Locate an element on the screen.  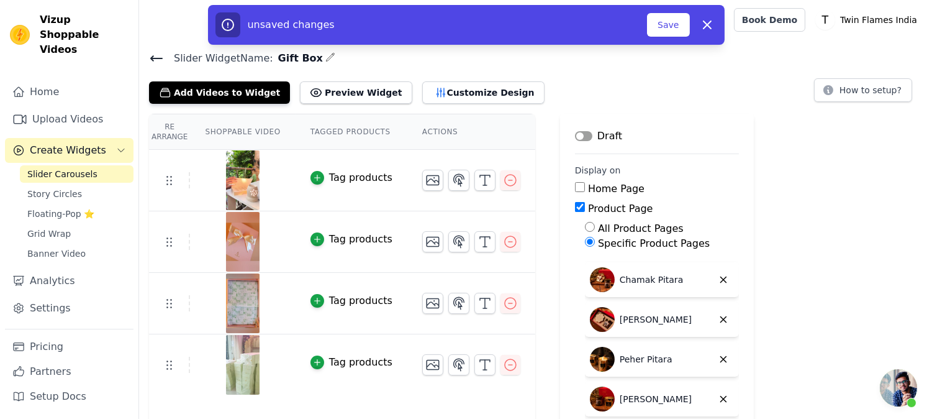
label: Home Page is located at coordinates (616, 188).